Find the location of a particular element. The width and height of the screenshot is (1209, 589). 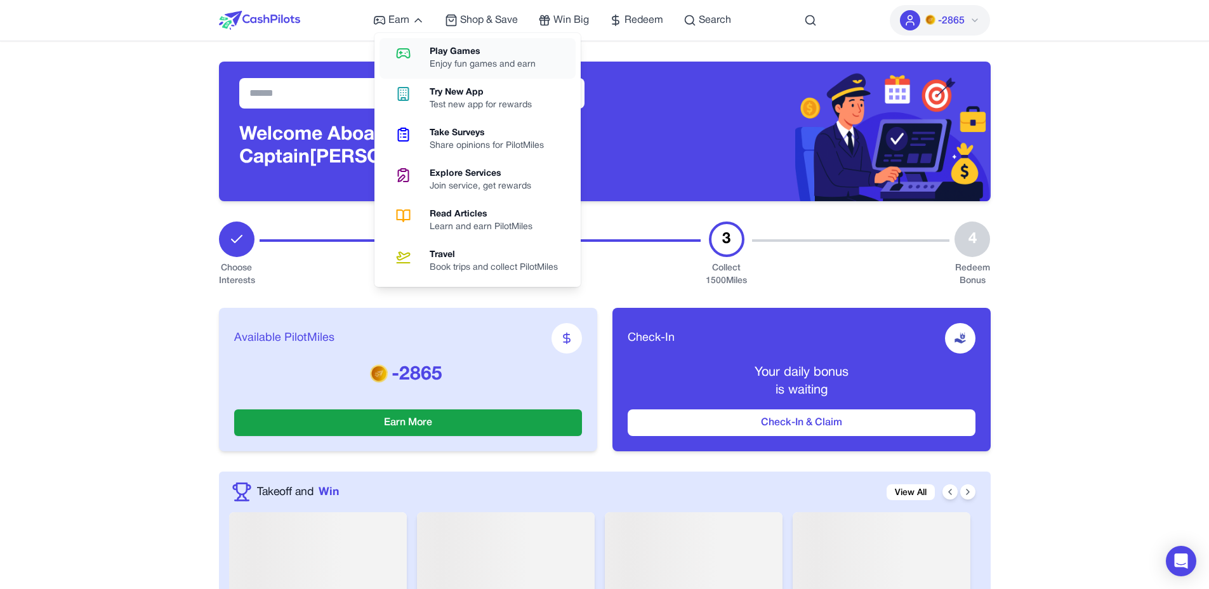

span: Check-In is located at coordinates (651, 338).